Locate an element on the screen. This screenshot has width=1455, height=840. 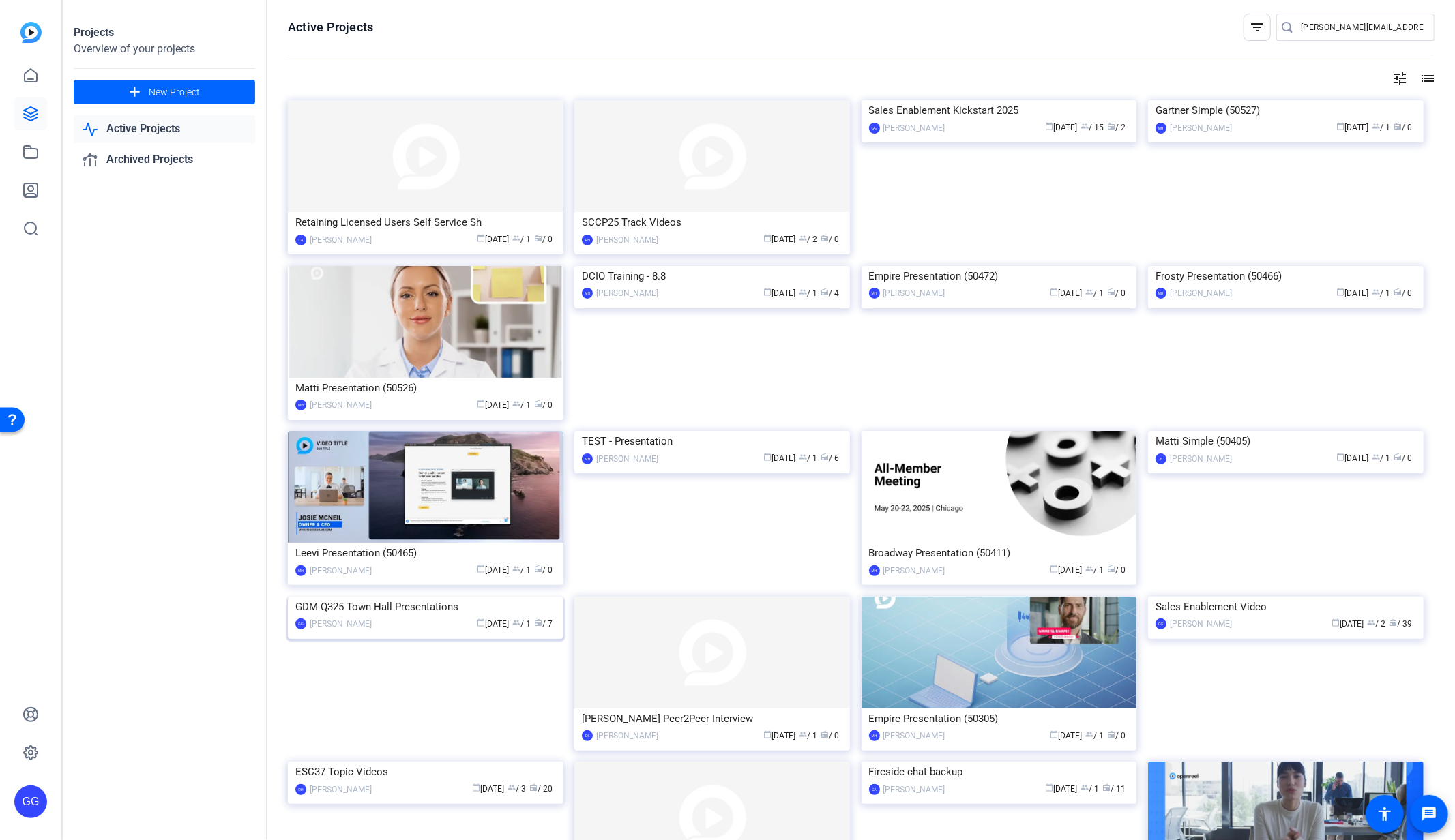
div: Retaining Licensed Users Self Service Sh is located at coordinates (426, 222).